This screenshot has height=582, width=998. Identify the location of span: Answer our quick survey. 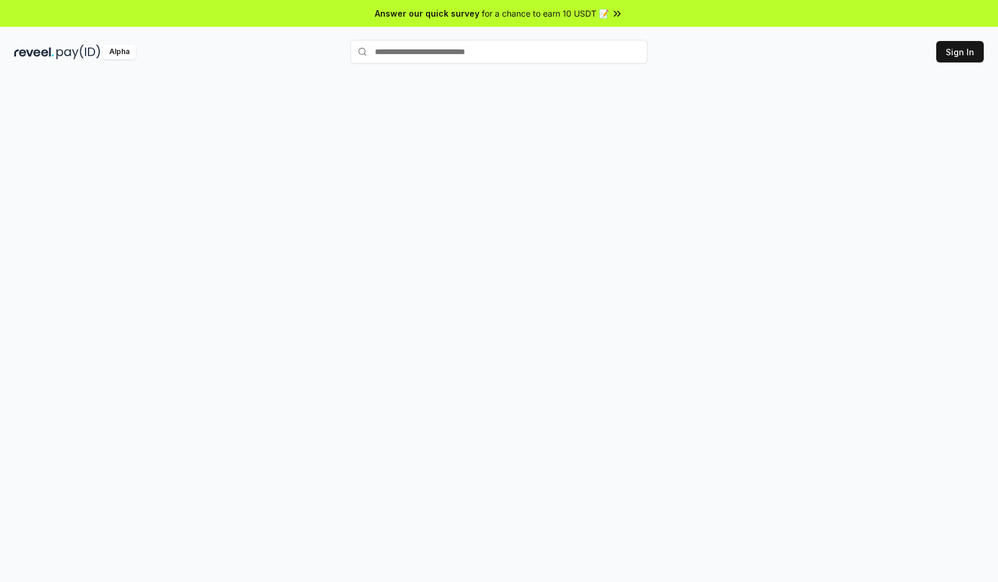
(427, 13).